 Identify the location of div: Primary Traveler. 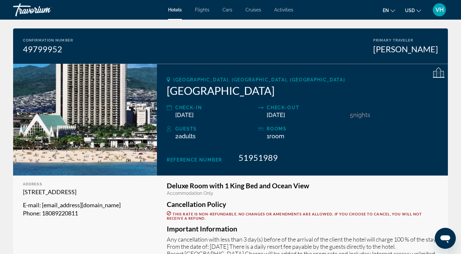
(405, 40).